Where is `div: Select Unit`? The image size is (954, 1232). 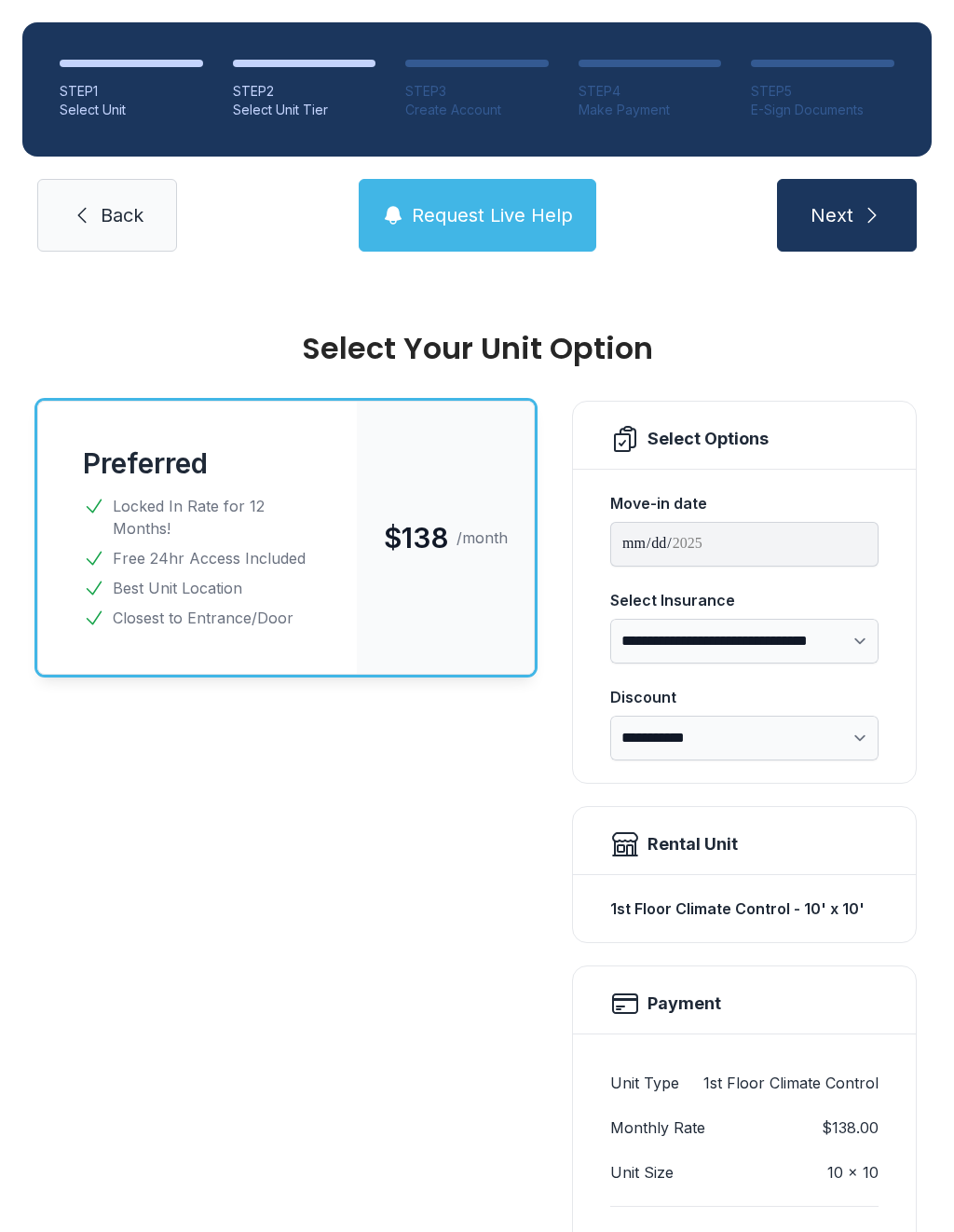 div: Select Unit is located at coordinates (132, 110).